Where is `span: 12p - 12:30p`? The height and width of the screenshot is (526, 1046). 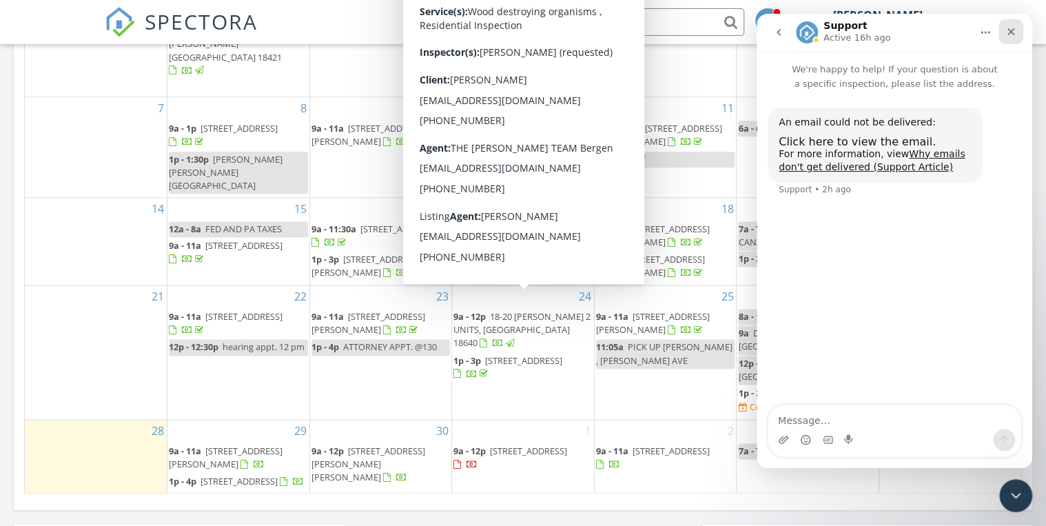 span: 12p - 12:30p is located at coordinates (194, 347).